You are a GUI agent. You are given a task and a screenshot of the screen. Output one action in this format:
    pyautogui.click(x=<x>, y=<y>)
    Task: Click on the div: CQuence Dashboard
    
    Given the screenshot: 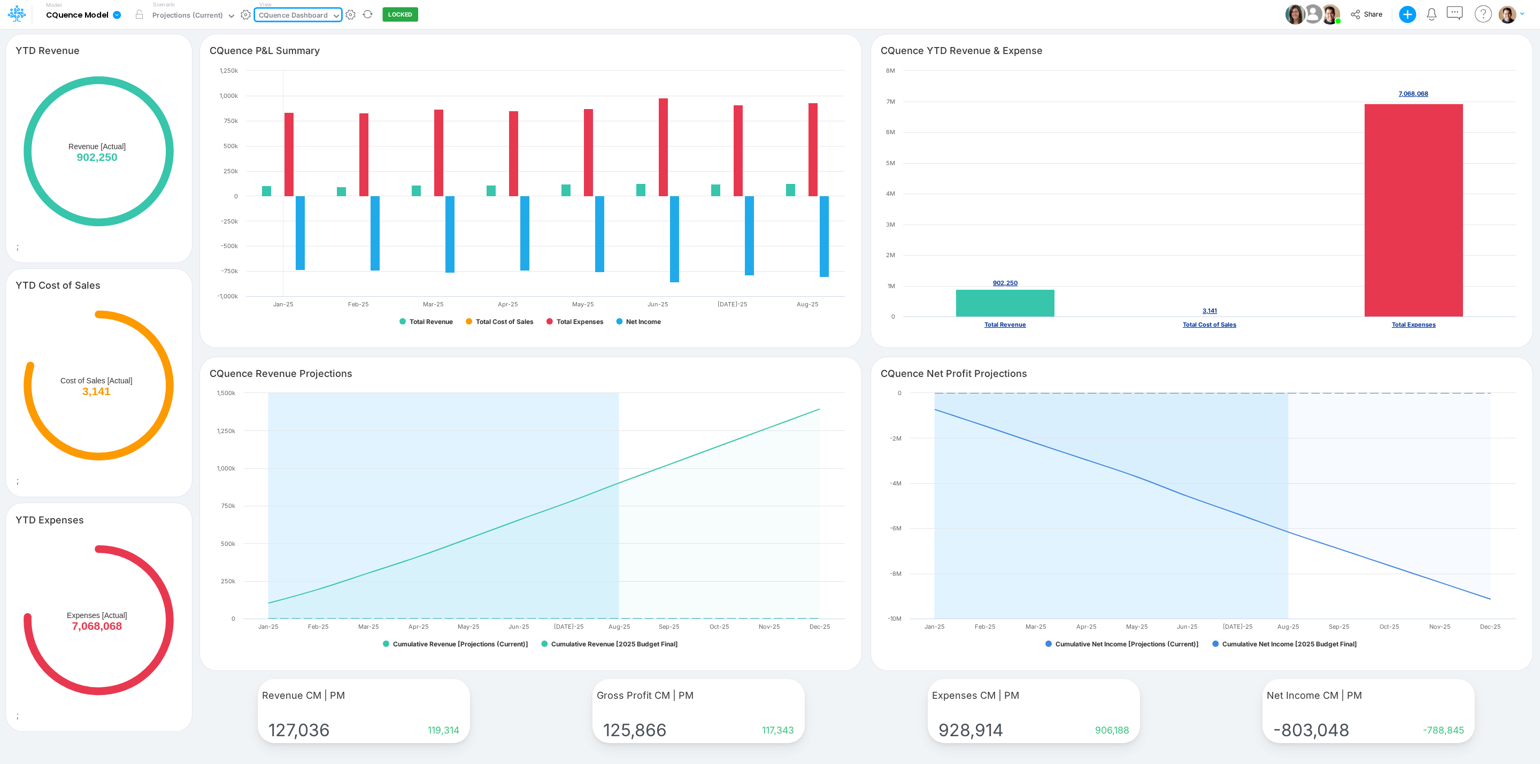 What is the action you would take?
    pyautogui.click(x=293, y=16)
    